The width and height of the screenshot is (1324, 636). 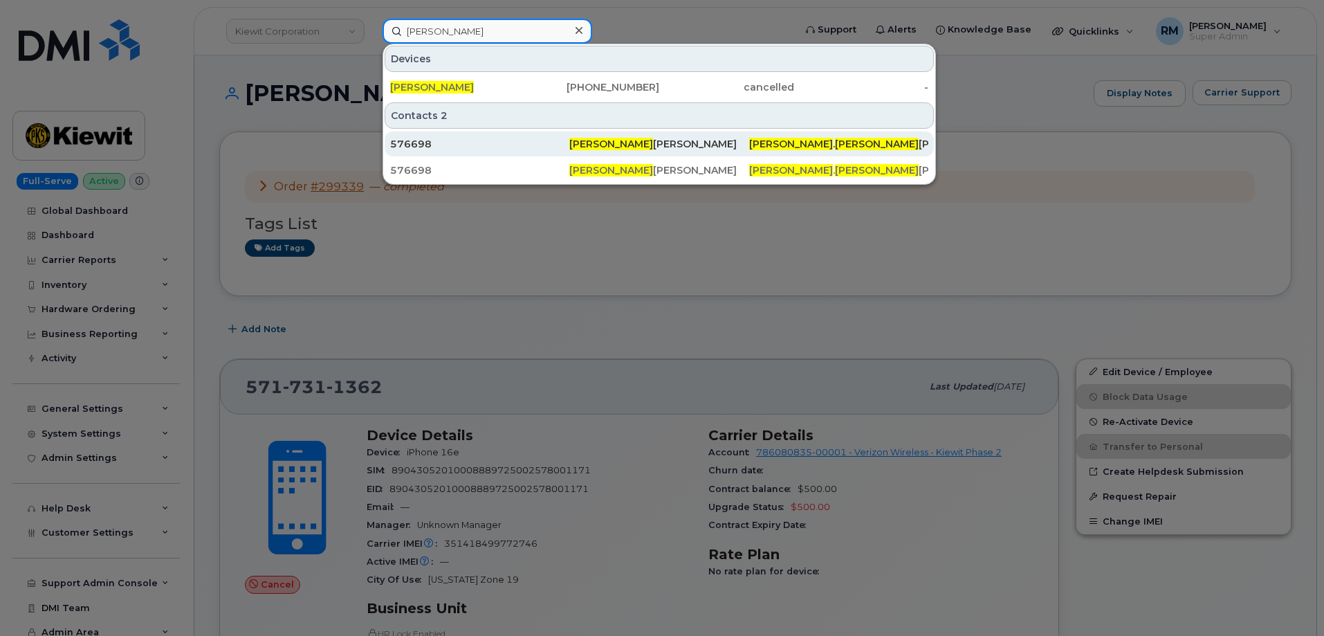 What do you see at coordinates (659, 59) in the screenshot?
I see `div: Devices` at bounding box center [659, 59].